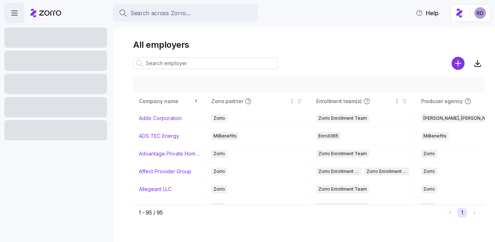 This screenshot has height=242, width=495. Describe the element at coordinates (450, 213) in the screenshot. I see `button: Previous page` at that location.